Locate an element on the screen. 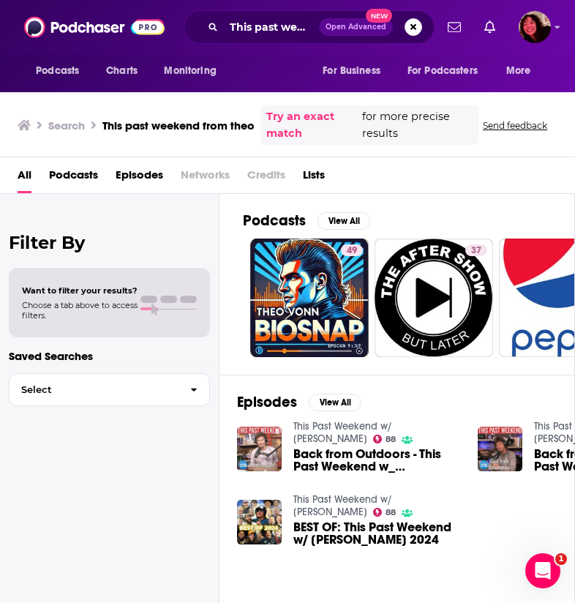  span: Choose a tab above to access filters. is located at coordinates (80, 310).